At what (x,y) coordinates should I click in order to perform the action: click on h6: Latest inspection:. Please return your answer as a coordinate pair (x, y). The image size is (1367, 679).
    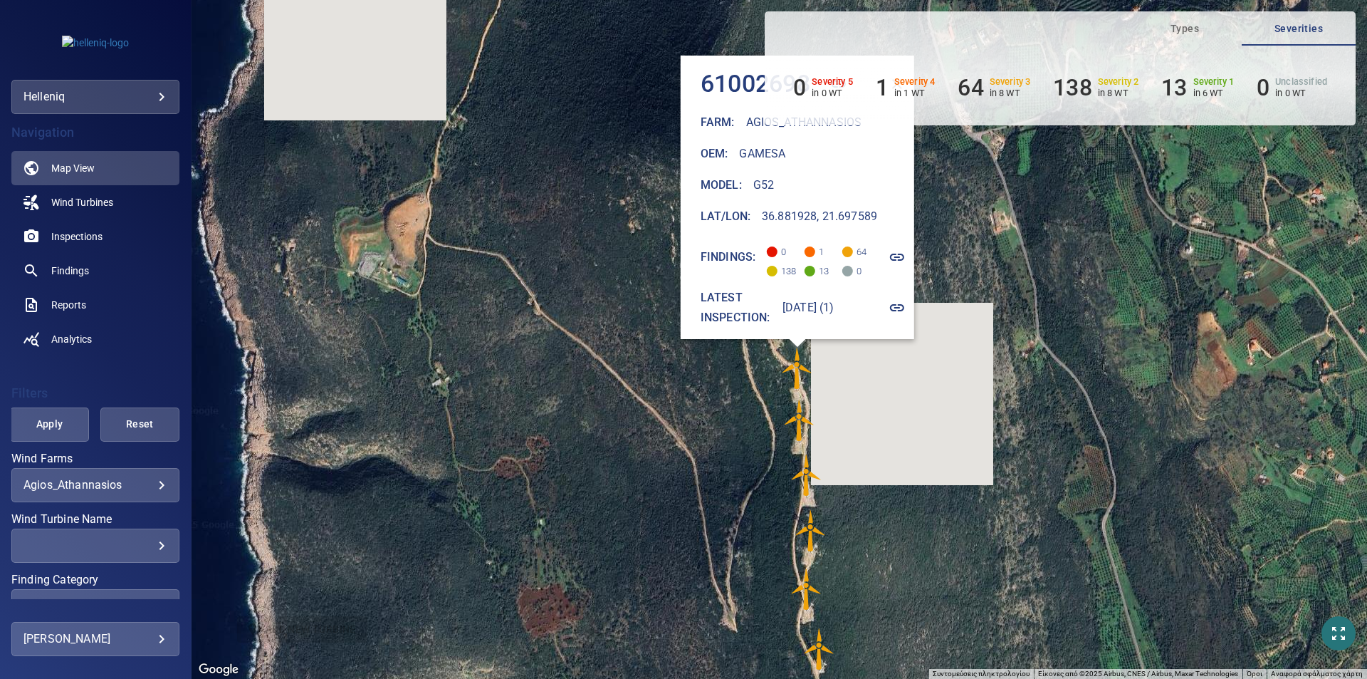
    Looking at the image, I should click on (736, 308).